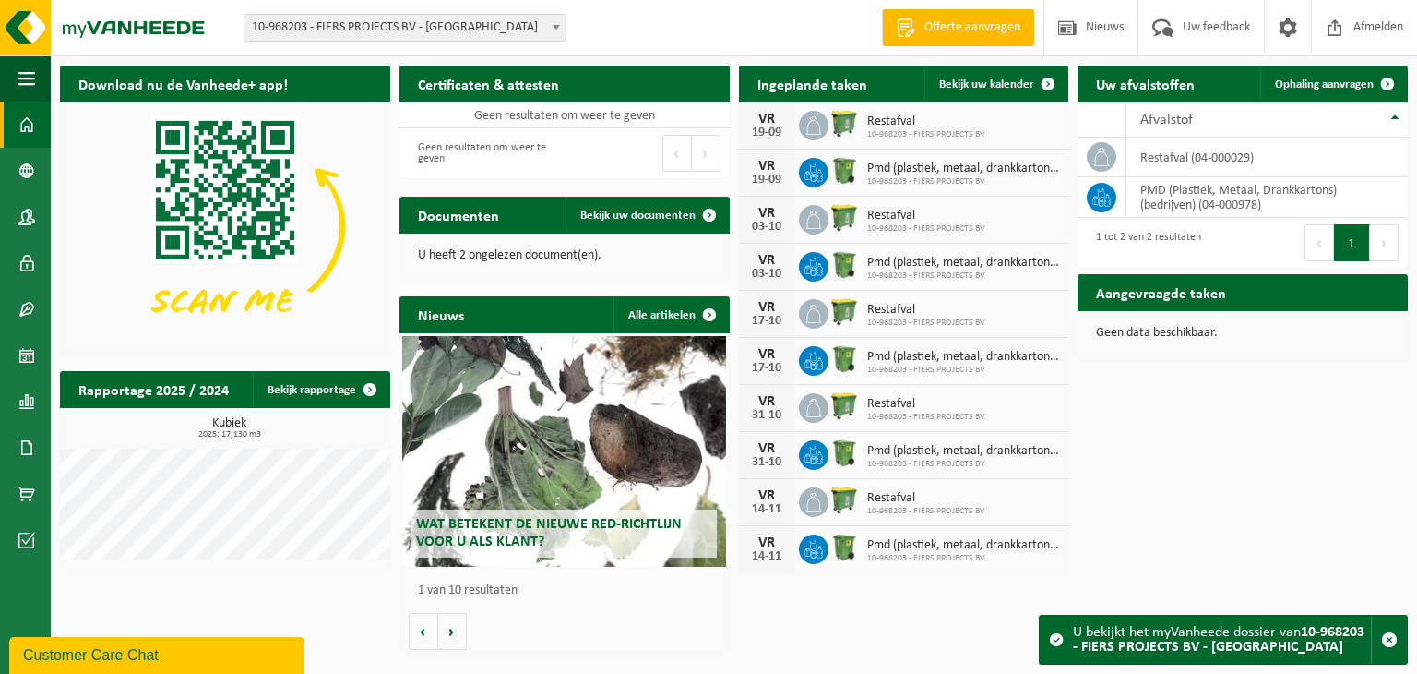 This screenshot has height=674, width=1417. What do you see at coordinates (183, 83) in the screenshot?
I see `h2: Download nu de Vanheede+ app!` at bounding box center [183, 83].